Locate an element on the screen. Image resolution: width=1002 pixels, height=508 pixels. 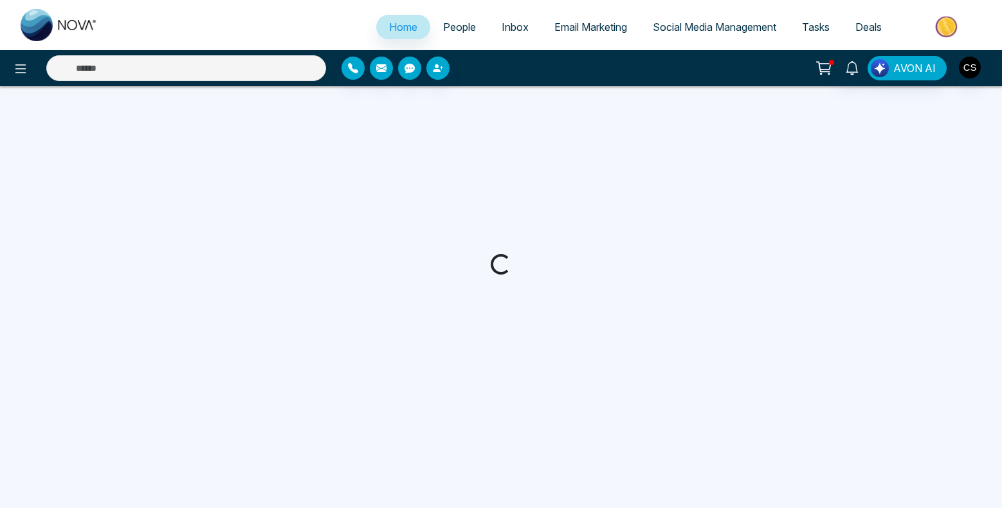
a: People is located at coordinates (459, 27).